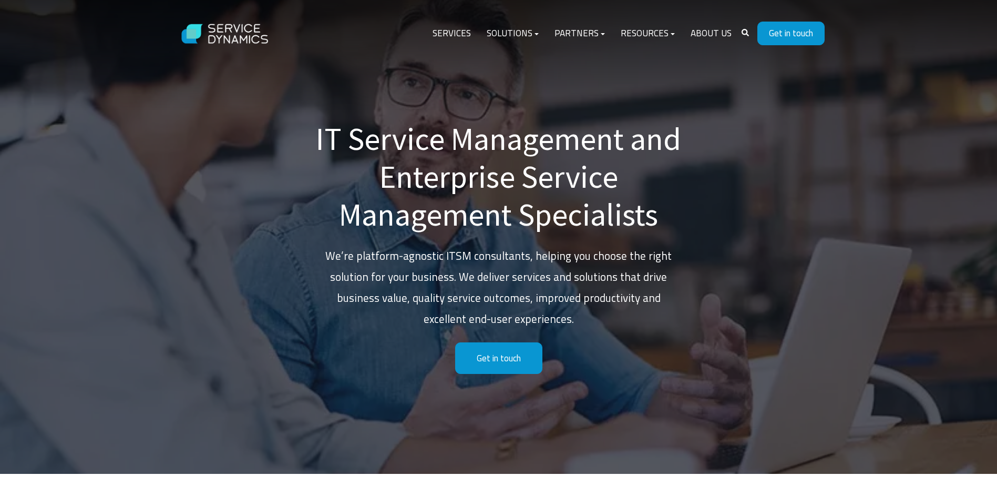 The height and width of the screenshot is (486, 997). I want to click on a: Solutions, so click(513, 34).